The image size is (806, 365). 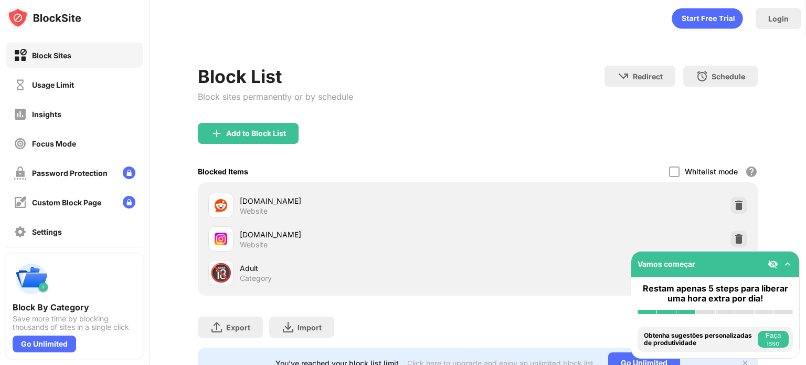 I want to click on div: Block By Category, so click(x=75, y=307).